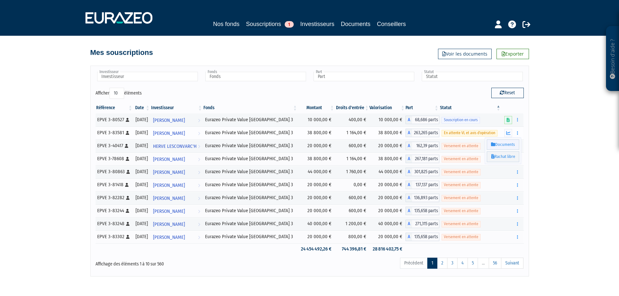 The width and height of the screenshot is (619, 296). I want to click on td: 24 454 492,26 €, so click(316, 249).